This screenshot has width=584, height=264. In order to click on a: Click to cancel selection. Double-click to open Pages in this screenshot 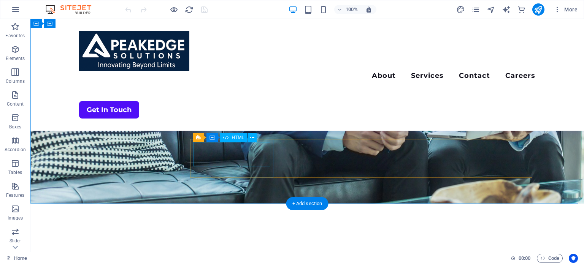, I will do `click(16, 258)`.